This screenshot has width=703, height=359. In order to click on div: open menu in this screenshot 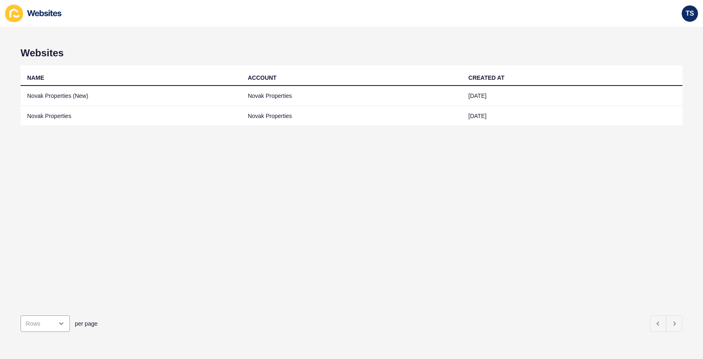, I will do `click(45, 323)`.